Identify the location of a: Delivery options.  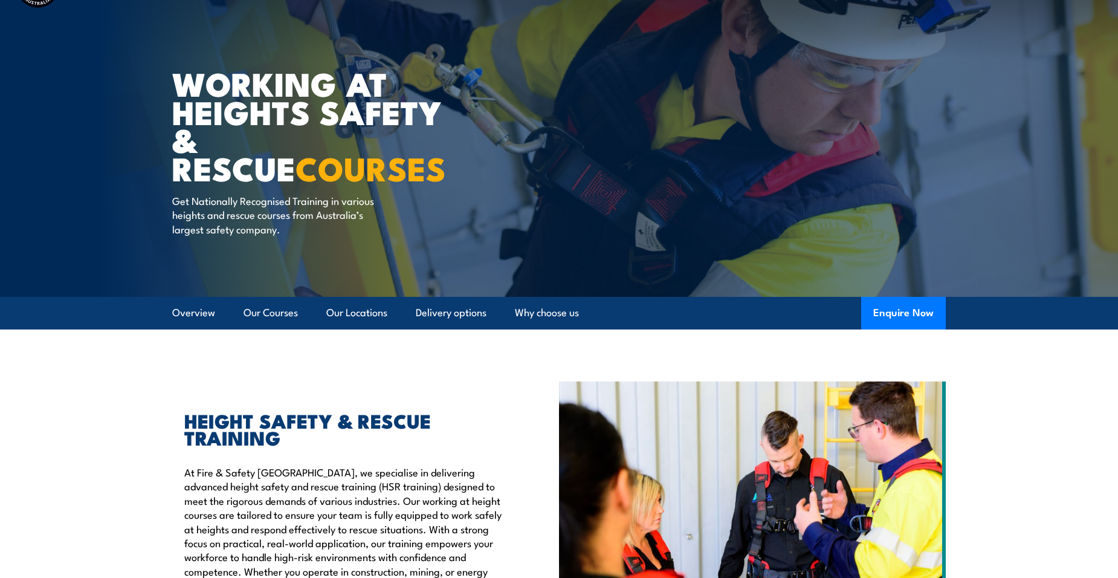
(451, 312).